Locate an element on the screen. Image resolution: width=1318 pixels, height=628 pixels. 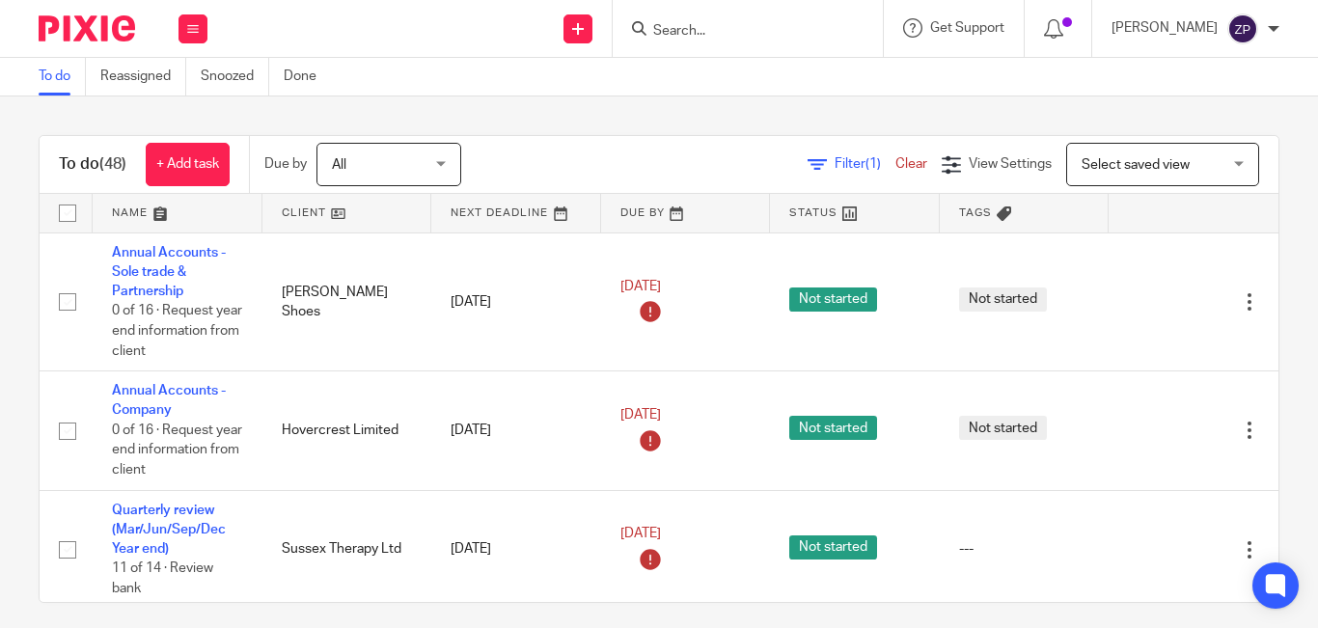
a: Annual Accounts - Sole trade & Partnership is located at coordinates (169, 272).